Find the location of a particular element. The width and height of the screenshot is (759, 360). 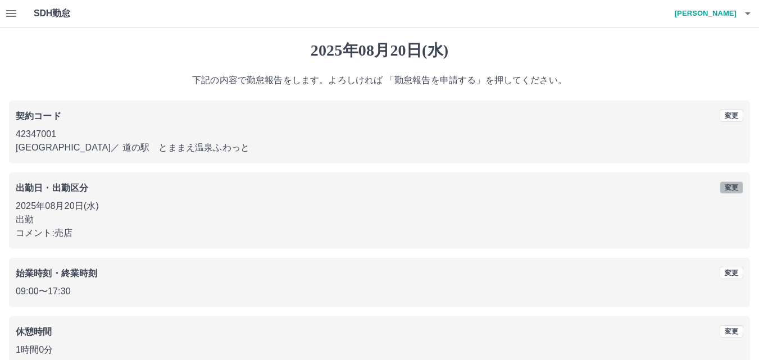

b: 契約コード is located at coordinates (38, 116).